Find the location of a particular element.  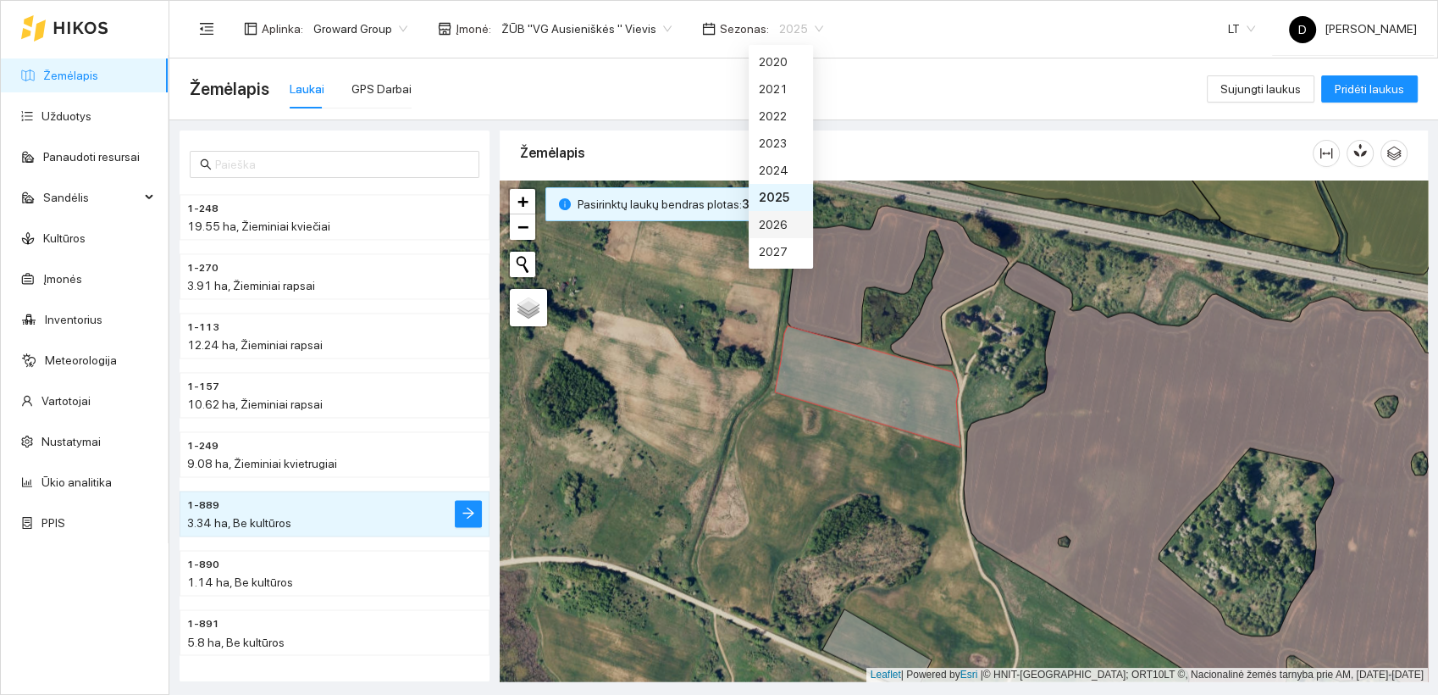

div: Laukai is located at coordinates (307, 89).